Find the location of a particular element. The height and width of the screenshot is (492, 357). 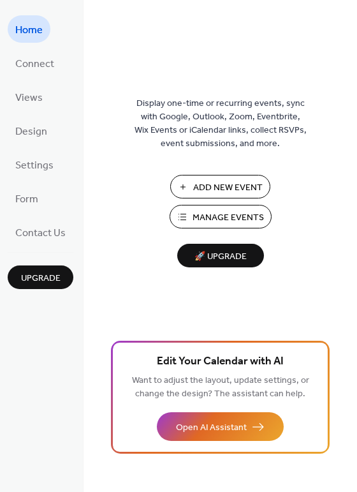

span: Want to adjust the layout, update settings, or change the design? The assistant can help. is located at coordinates (221, 387).